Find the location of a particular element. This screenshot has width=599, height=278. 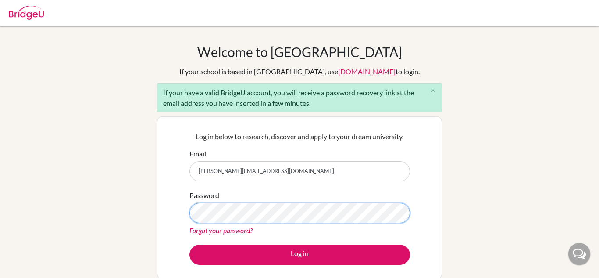

button: Close is located at coordinates (433, 90).